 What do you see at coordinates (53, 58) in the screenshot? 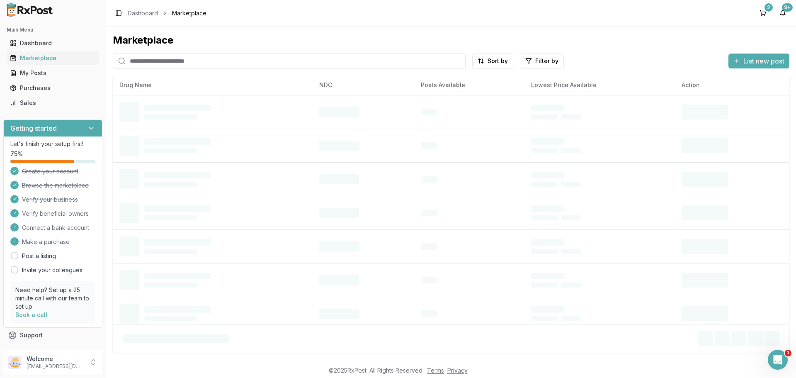
I see `button: Marketplace` at bounding box center [53, 58].